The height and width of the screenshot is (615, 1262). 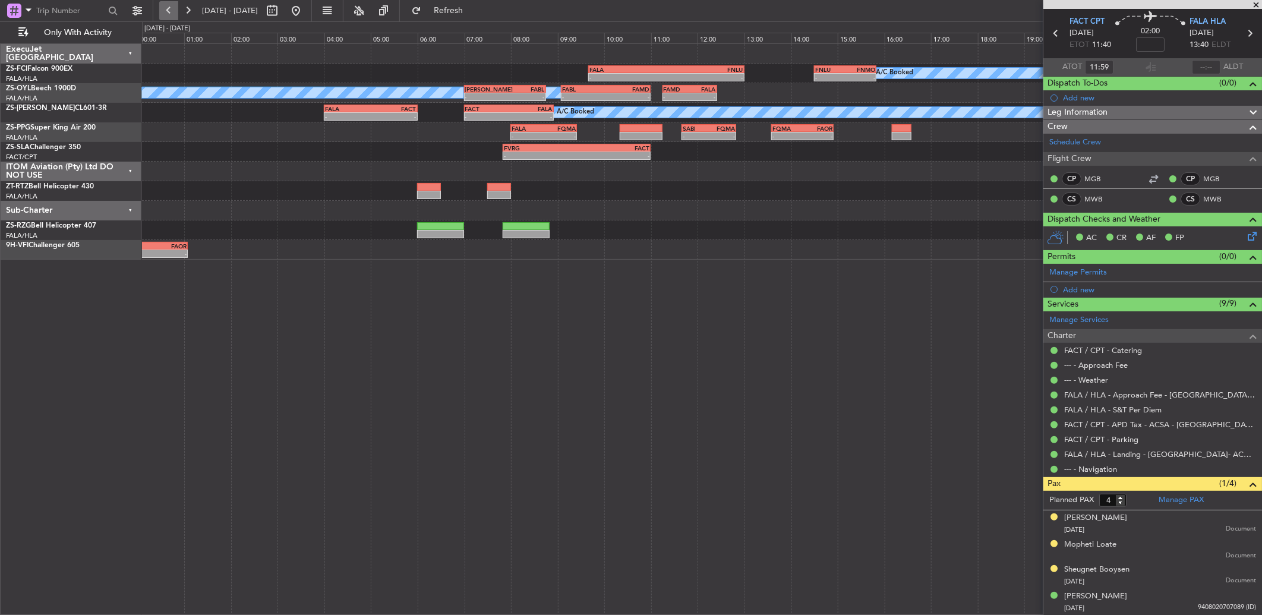 What do you see at coordinates (1227, 303) in the screenshot?
I see `span: (9/9)` at bounding box center [1227, 303].